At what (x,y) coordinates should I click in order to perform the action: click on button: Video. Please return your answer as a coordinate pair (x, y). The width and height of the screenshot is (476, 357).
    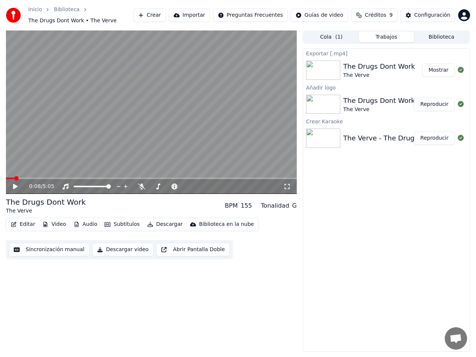
    Looking at the image, I should click on (54, 224).